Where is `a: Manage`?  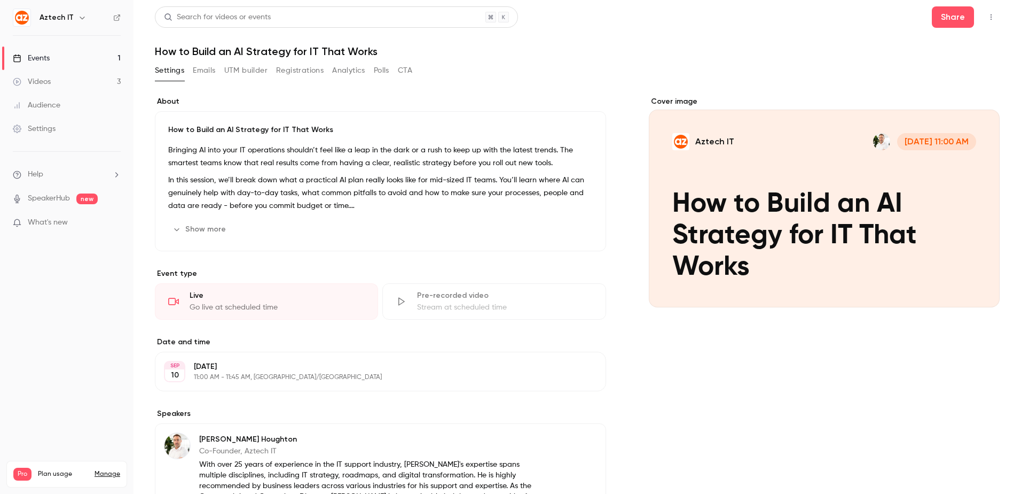 a: Manage is located at coordinates (107, 474).